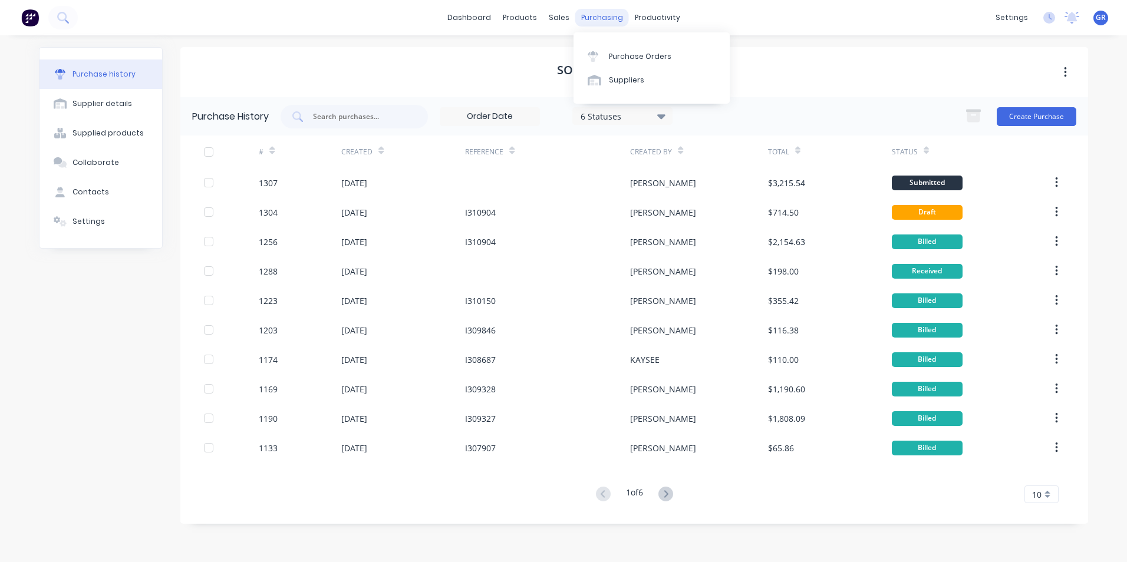 The height and width of the screenshot is (562, 1127). Describe the element at coordinates (480, 389) in the screenshot. I see `div: I309328` at that location.